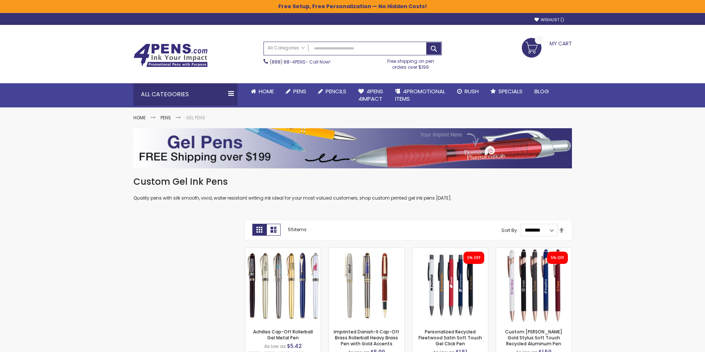  I want to click on span: 4PROMOTIONAL ITEMS, so click(420, 95).